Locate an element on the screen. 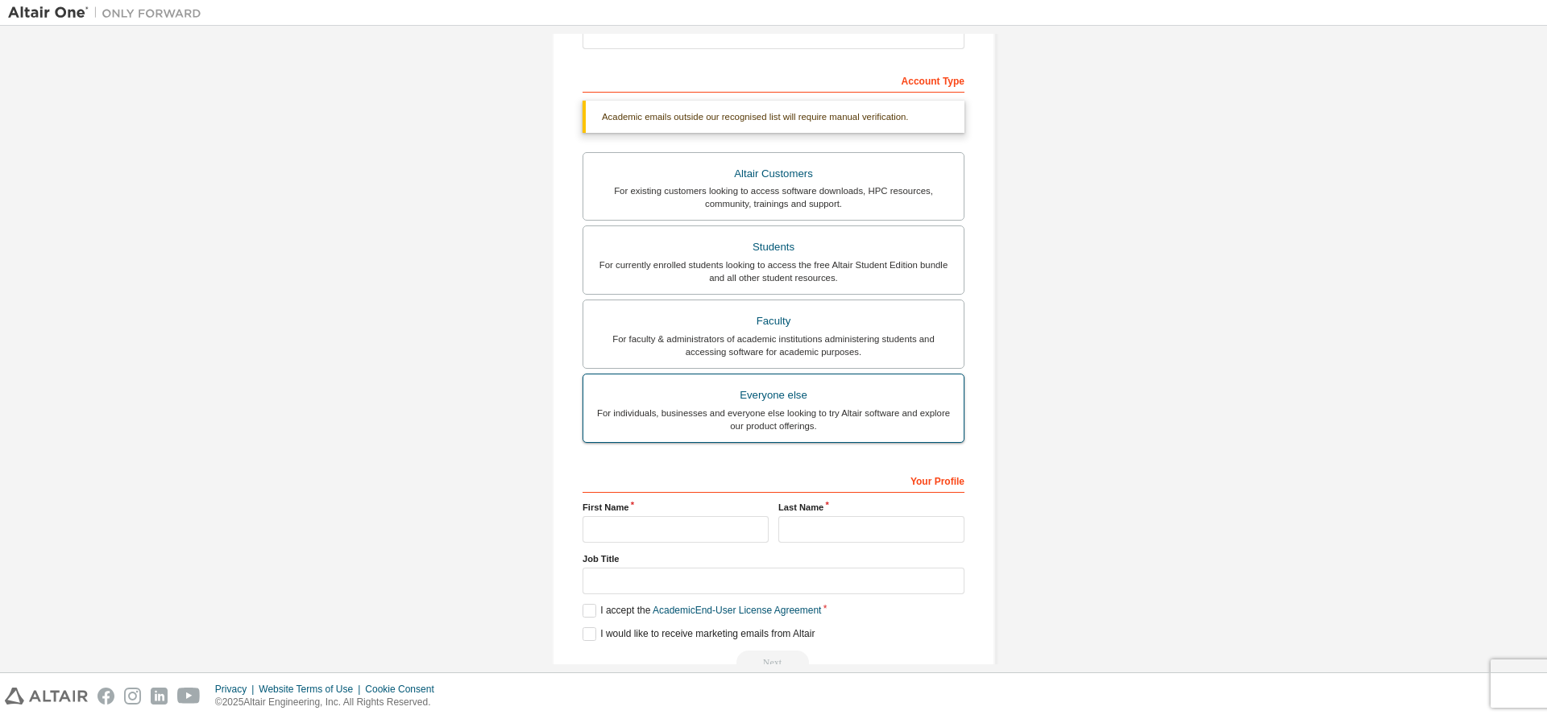 This screenshot has height=719, width=1547. div: Privacy is located at coordinates (237, 690).